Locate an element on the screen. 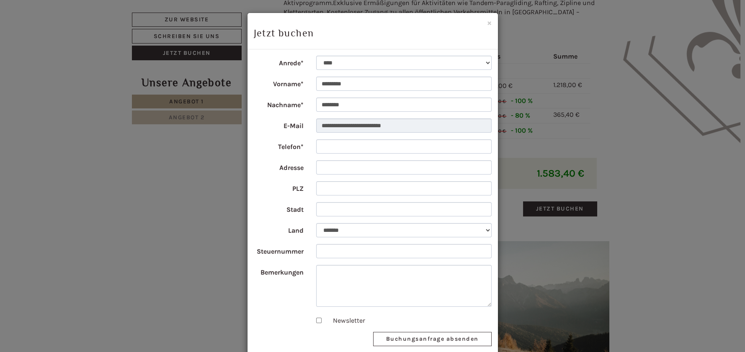 The width and height of the screenshot is (745, 352). label: Adresse is located at coordinates (279, 167).